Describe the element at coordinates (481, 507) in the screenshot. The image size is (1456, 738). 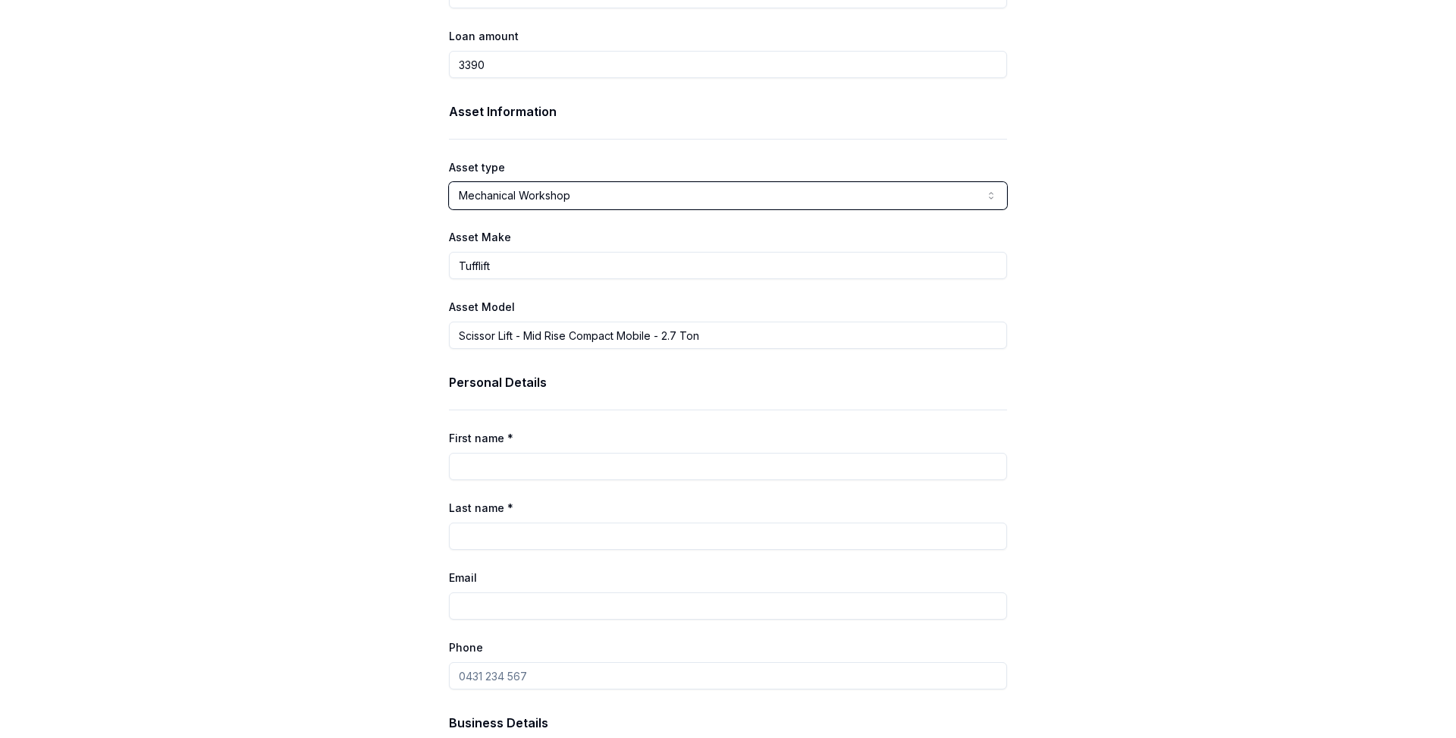
I see `label: Last name *` at that location.